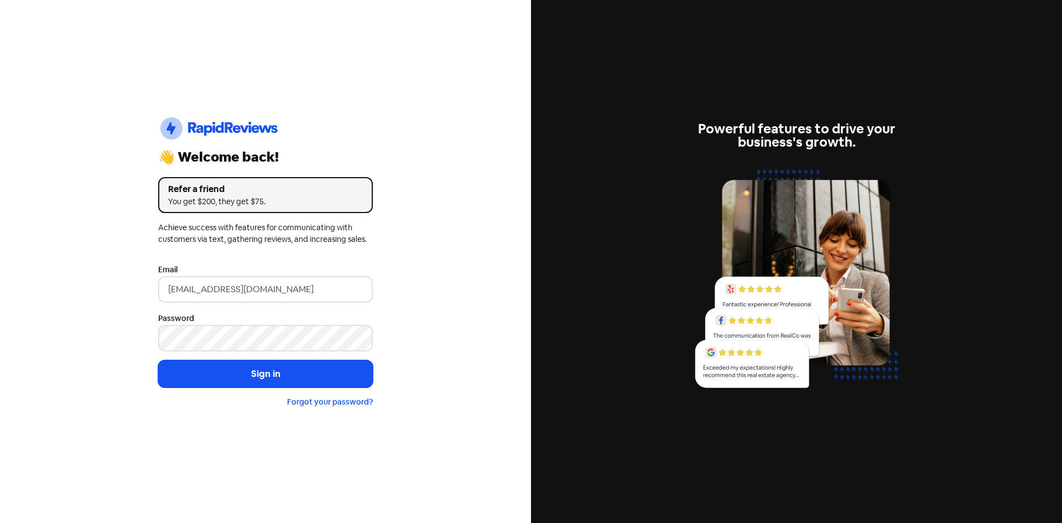 The height and width of the screenshot is (523, 1062). I want to click on div: Powerful features to drive your business's growth., so click(796, 135).